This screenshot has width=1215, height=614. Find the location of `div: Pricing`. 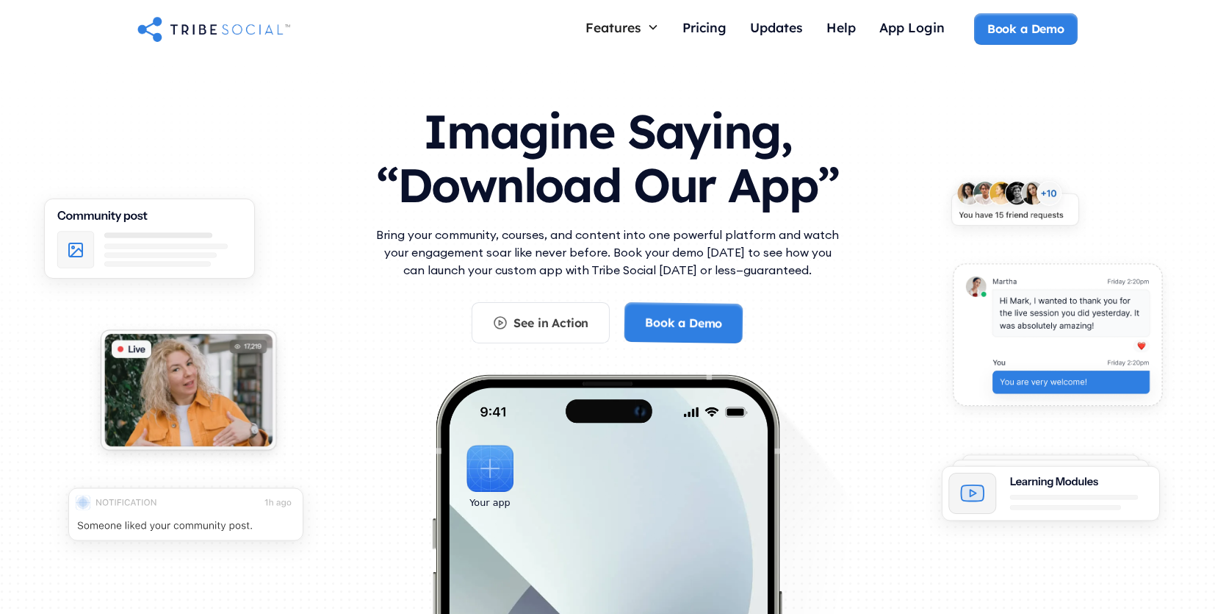

div: Pricing is located at coordinates (705, 27).